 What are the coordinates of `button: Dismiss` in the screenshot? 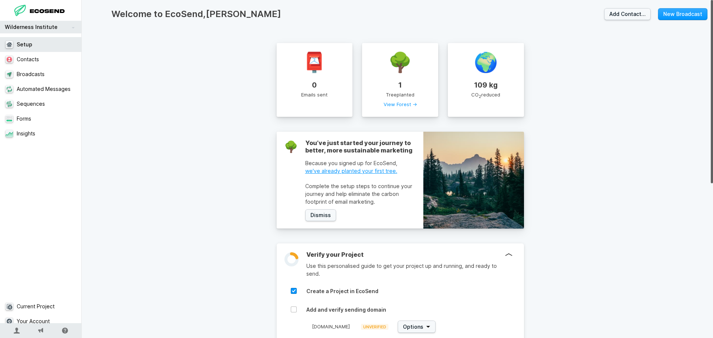 It's located at (320, 215).